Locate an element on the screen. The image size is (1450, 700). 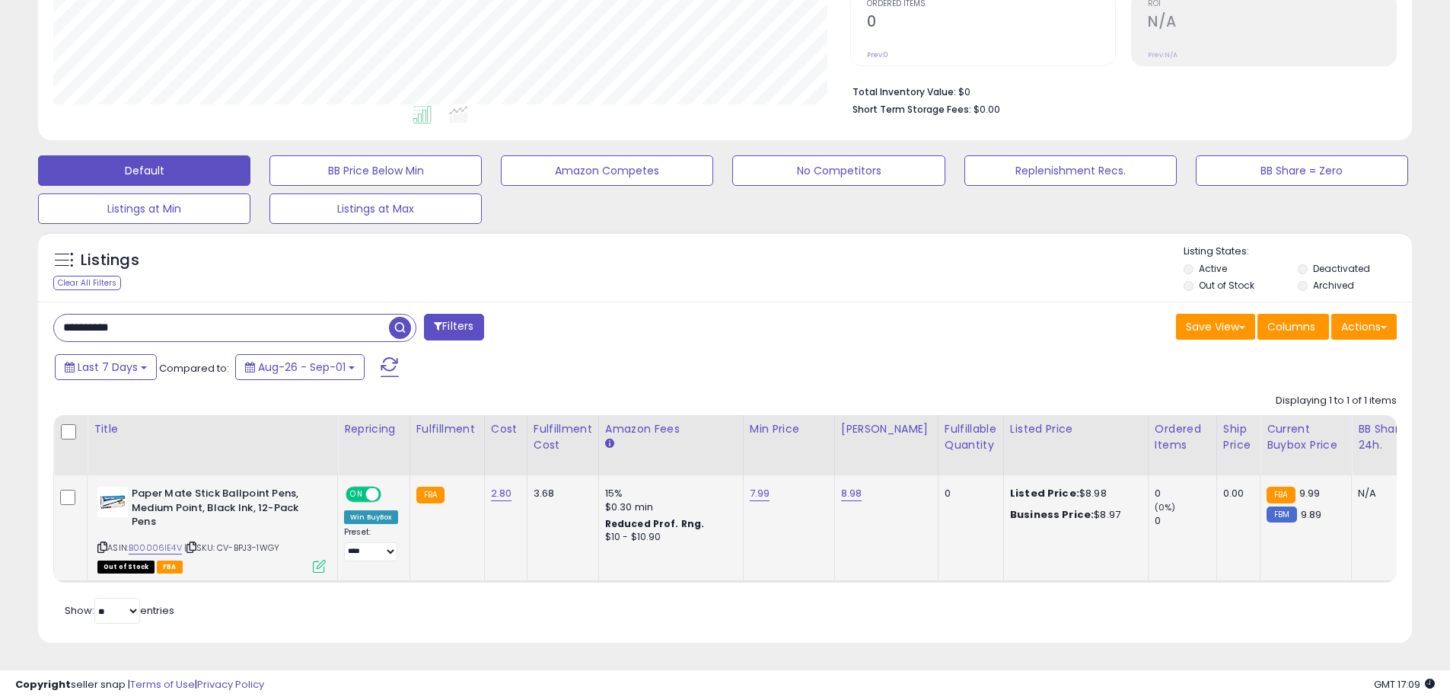
span: Columns is located at coordinates (1291, 327).